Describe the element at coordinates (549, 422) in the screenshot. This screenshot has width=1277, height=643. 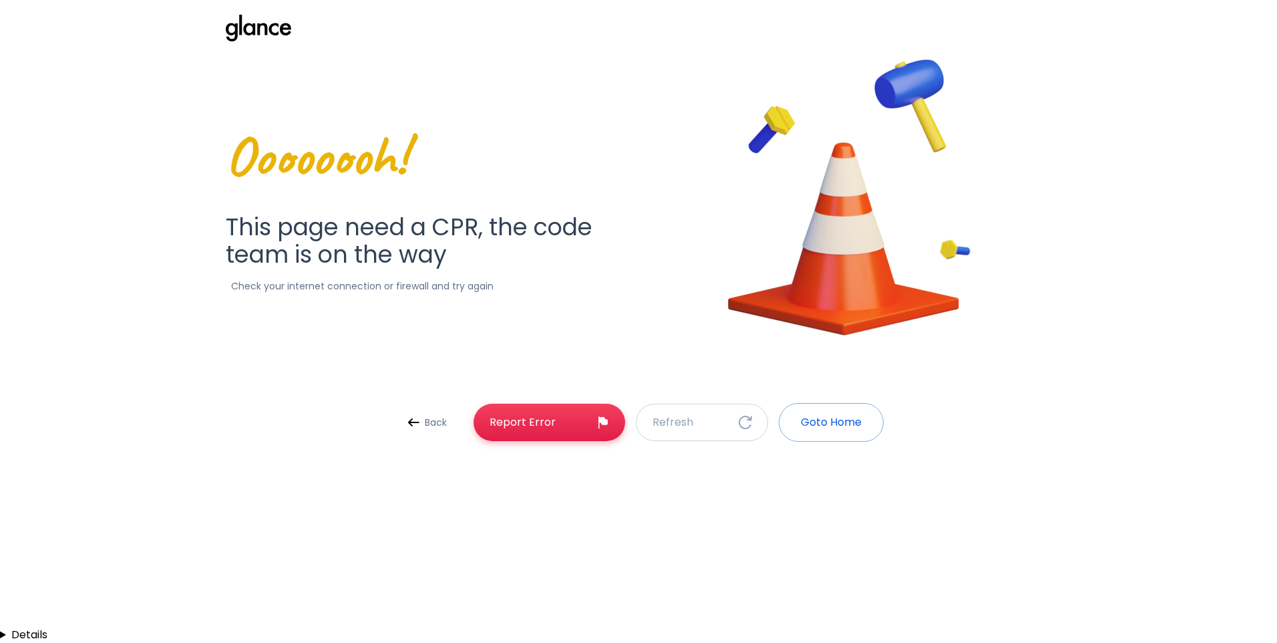
I see `a: Report Error` at that location.